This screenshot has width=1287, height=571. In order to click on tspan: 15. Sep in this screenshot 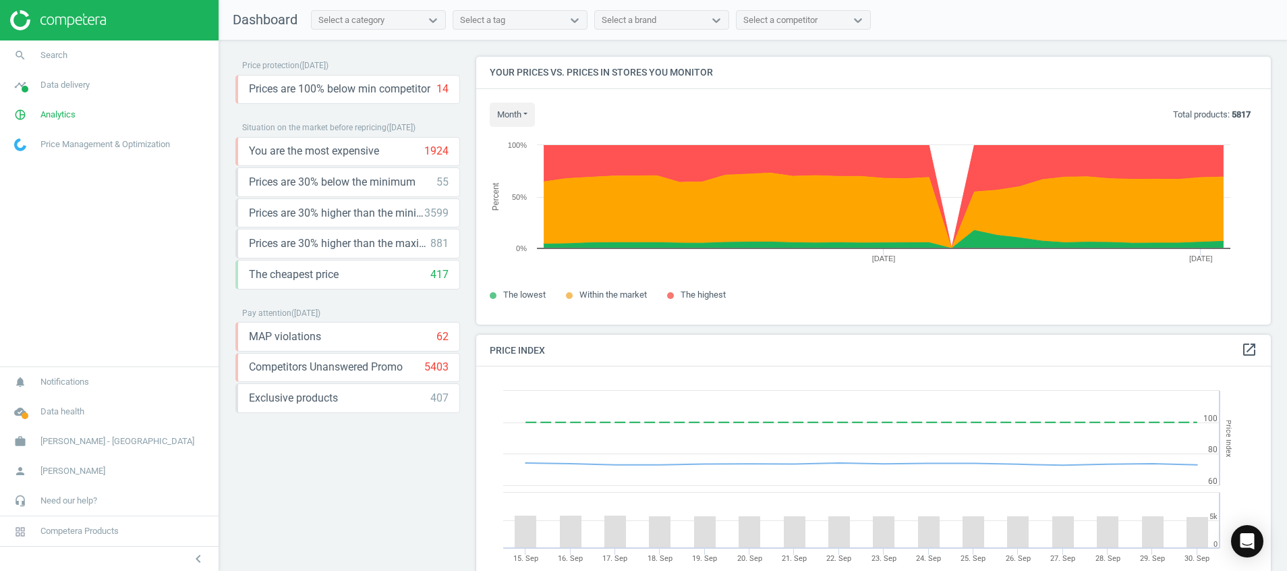, I will do `click(526, 558)`.